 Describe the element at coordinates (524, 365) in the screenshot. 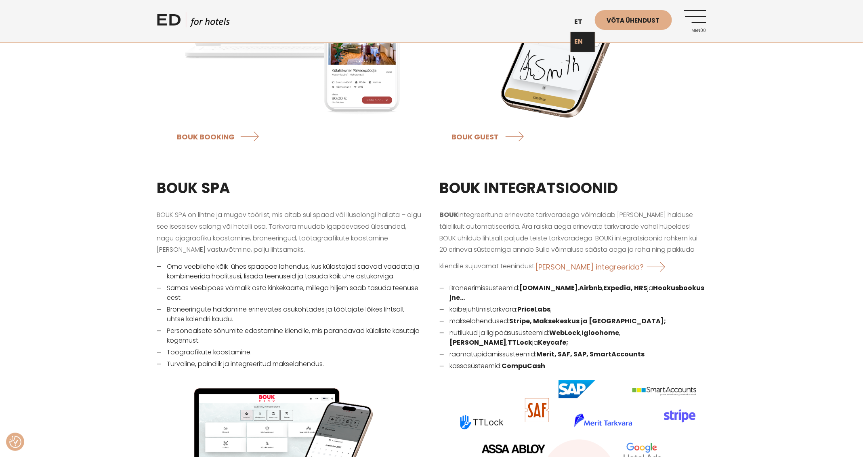

I see `strong: CompuCash` at that location.